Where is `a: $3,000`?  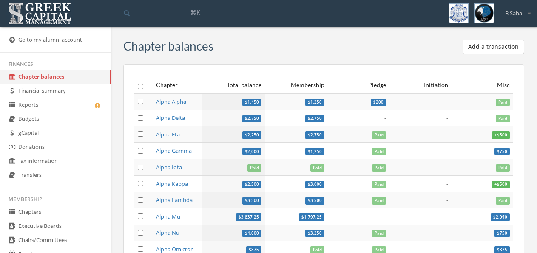 a: $3,000 is located at coordinates (315, 184).